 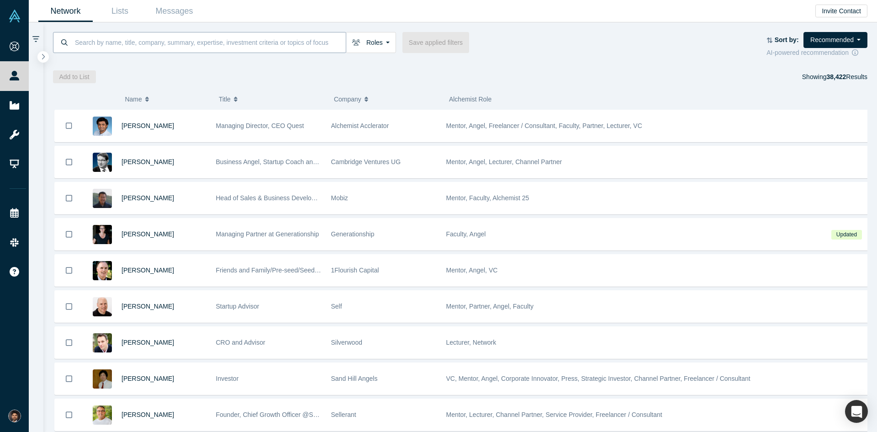 I want to click on span: Self, so click(x=337, y=306).